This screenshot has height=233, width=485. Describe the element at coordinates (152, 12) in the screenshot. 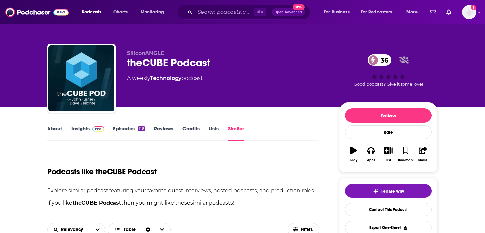

I see `span: Monitoring` at that location.